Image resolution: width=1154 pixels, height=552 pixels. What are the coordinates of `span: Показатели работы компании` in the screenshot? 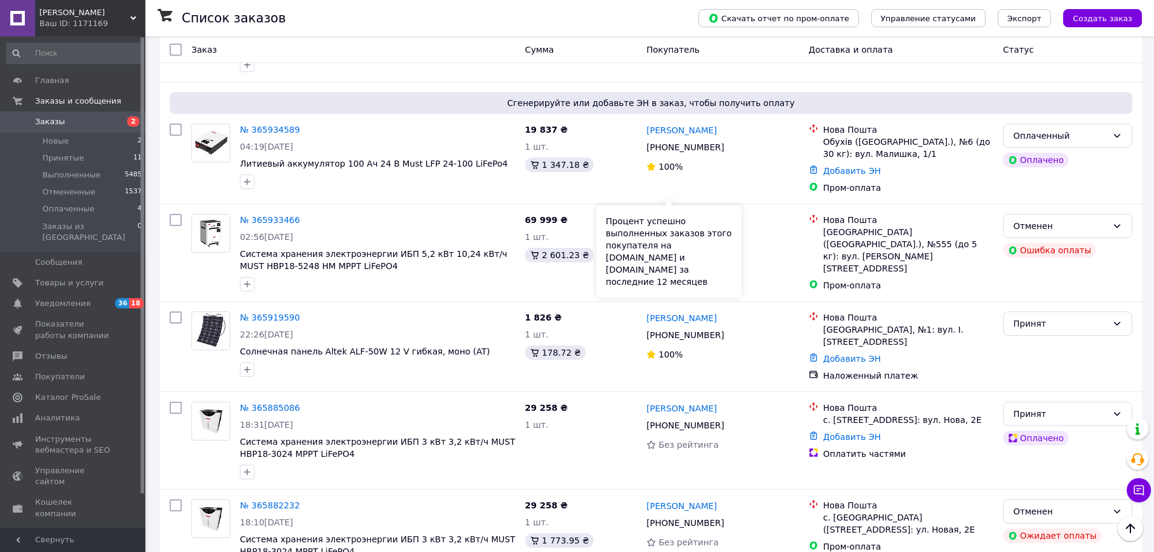 It's located at (73, 330).